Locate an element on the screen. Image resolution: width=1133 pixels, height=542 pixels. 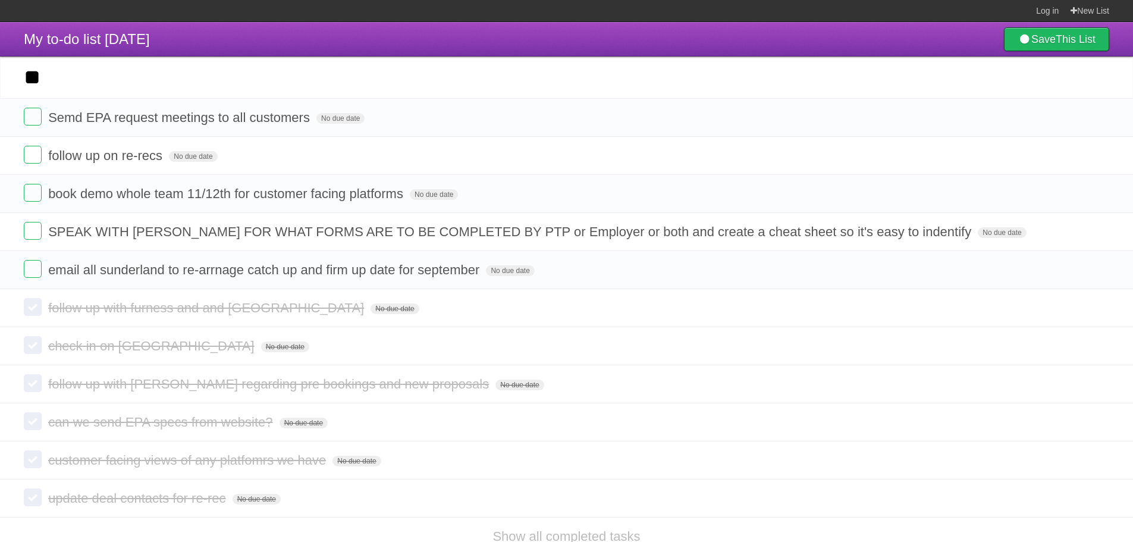
span: can we send EPA specs from website? is located at coordinates (162, 422).